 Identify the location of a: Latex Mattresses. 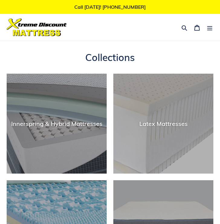
(163, 123).